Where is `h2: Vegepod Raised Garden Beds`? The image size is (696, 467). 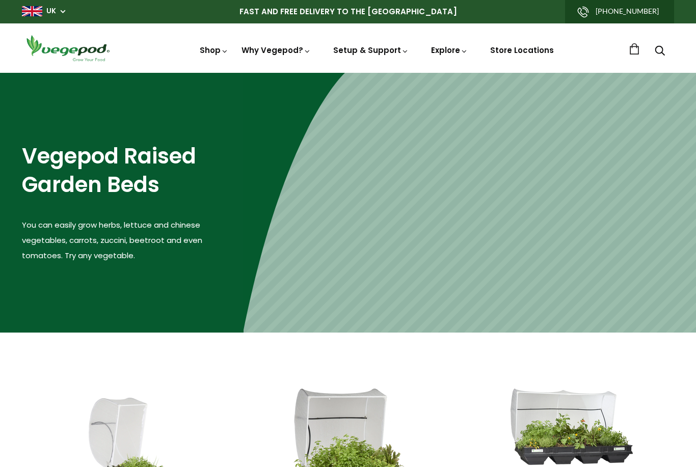 h2: Vegepod Raised Garden Beds is located at coordinates (132, 171).